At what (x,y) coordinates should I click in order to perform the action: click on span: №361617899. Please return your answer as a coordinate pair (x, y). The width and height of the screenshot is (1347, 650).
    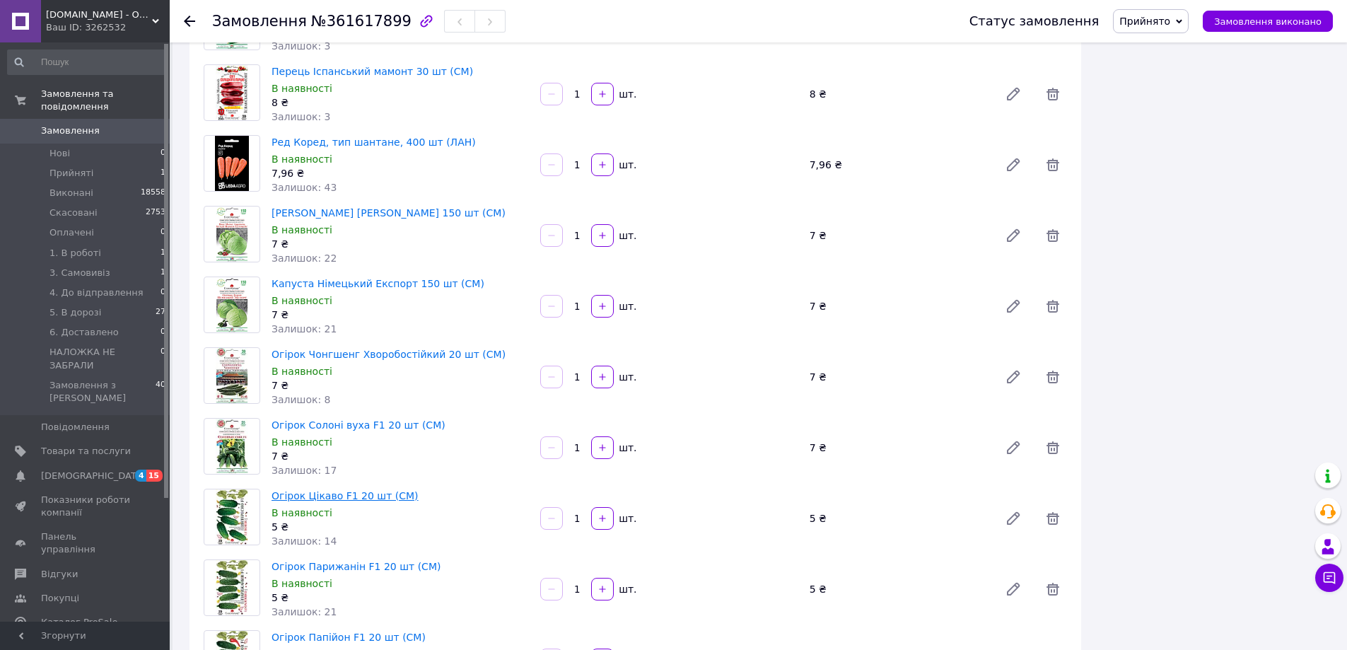
    Looking at the image, I should click on (361, 21).